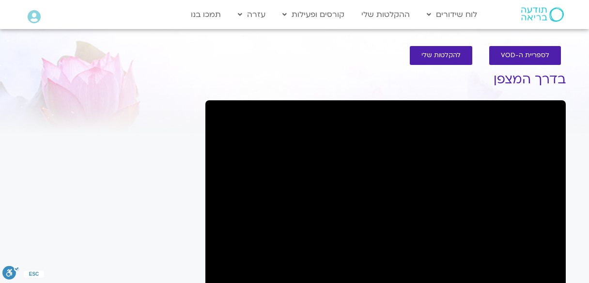  Describe the element at coordinates (441, 55) in the screenshot. I see `a: להקלטות שלי` at that location.